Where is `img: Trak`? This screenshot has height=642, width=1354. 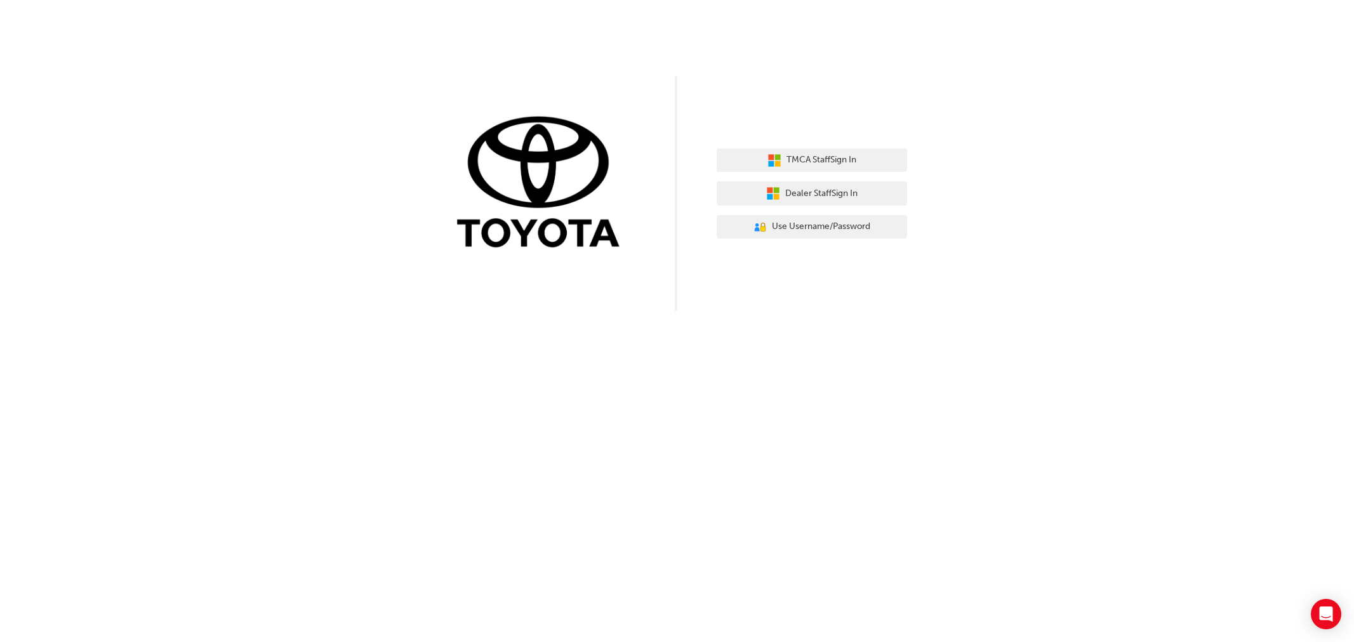 img: Trak is located at coordinates (543, 183).